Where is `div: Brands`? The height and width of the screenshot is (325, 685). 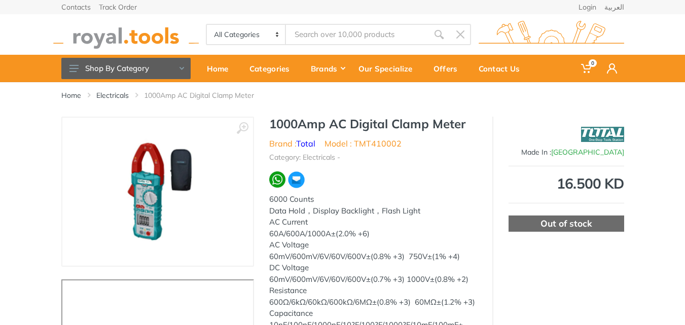
div: Brands is located at coordinates (327, 68).